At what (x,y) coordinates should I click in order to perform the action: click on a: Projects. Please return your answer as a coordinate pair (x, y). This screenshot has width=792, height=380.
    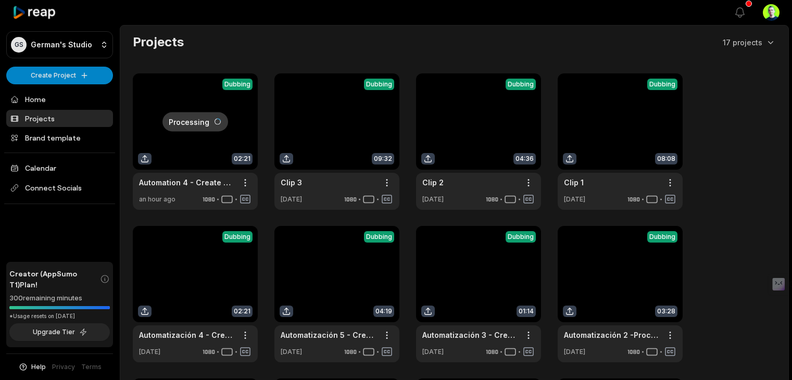
    Looking at the image, I should click on (59, 118).